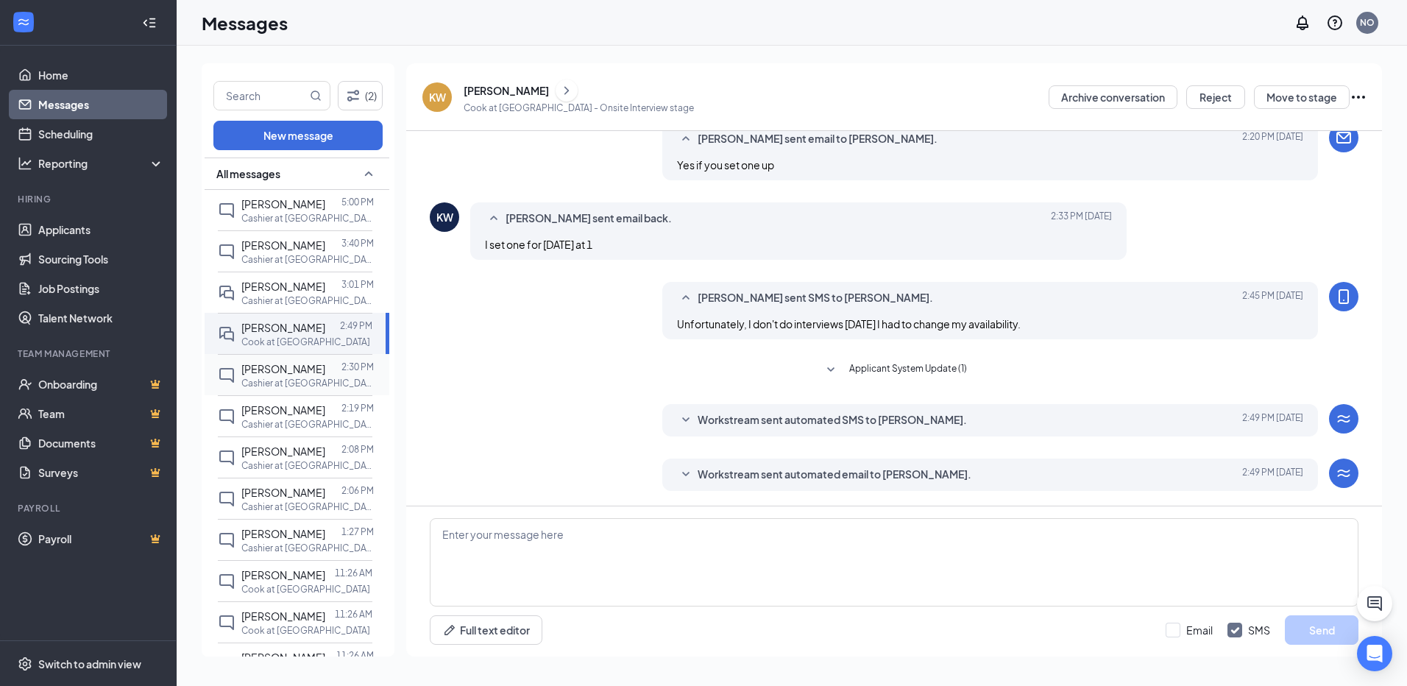 The width and height of the screenshot is (1407, 686). I want to click on a: DocumentsCrown, so click(101, 443).